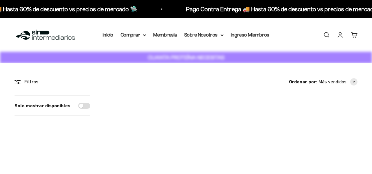 This screenshot has width=372, height=174. What do you see at coordinates (108, 35) in the screenshot?
I see `a: Inicio` at bounding box center [108, 35].